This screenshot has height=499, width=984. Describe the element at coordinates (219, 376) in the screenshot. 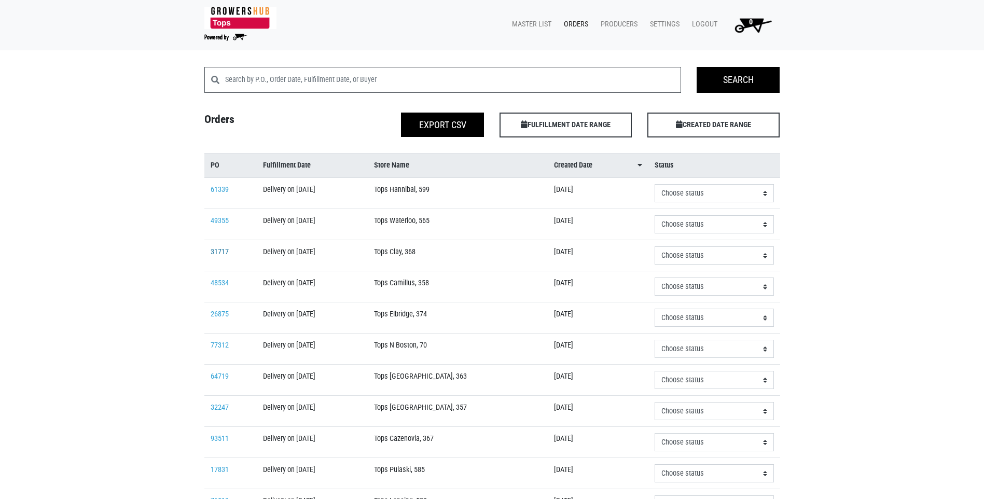

I see `a: 64719` at that location.